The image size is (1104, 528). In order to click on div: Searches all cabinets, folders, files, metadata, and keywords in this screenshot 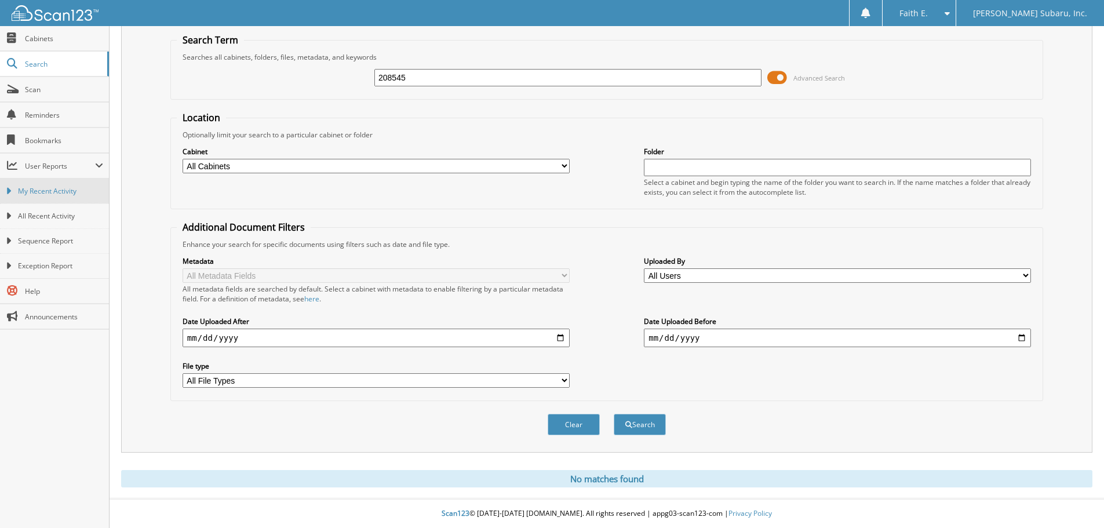, I will do `click(607, 57)`.